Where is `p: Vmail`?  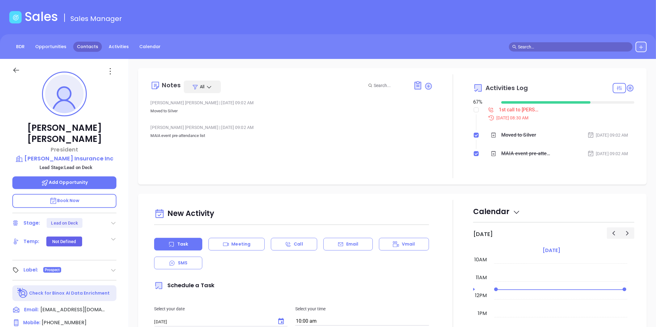 p: Vmail is located at coordinates (408, 244).